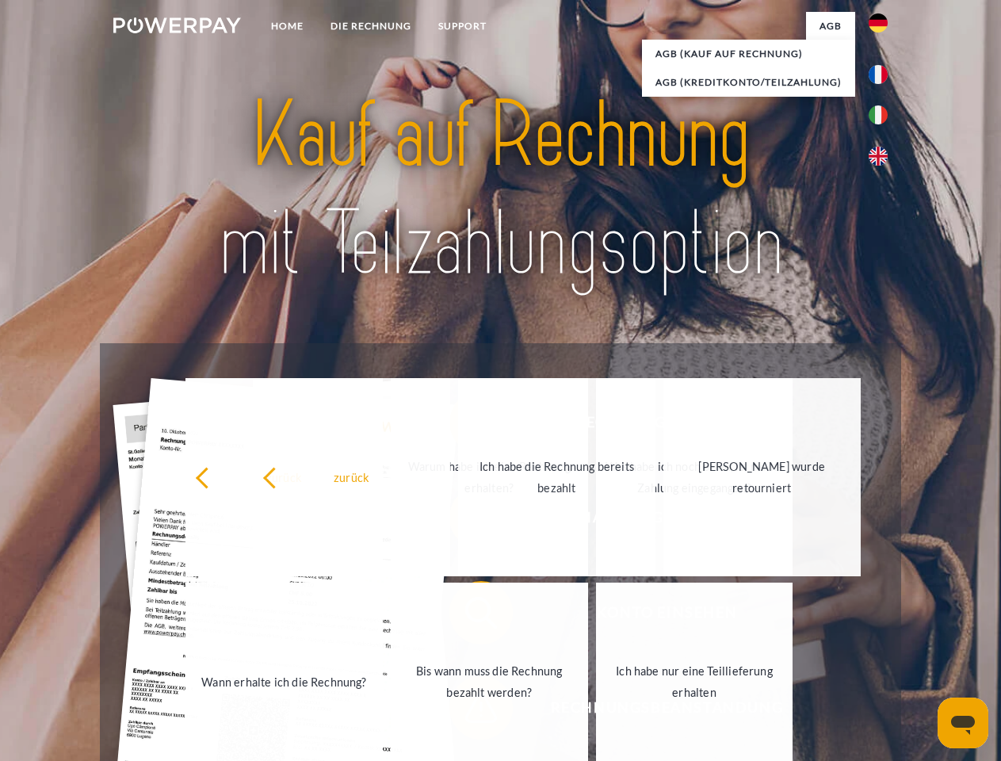 The width and height of the screenshot is (1001, 761). What do you see at coordinates (878, 115) in the screenshot?
I see `img: it` at bounding box center [878, 115].